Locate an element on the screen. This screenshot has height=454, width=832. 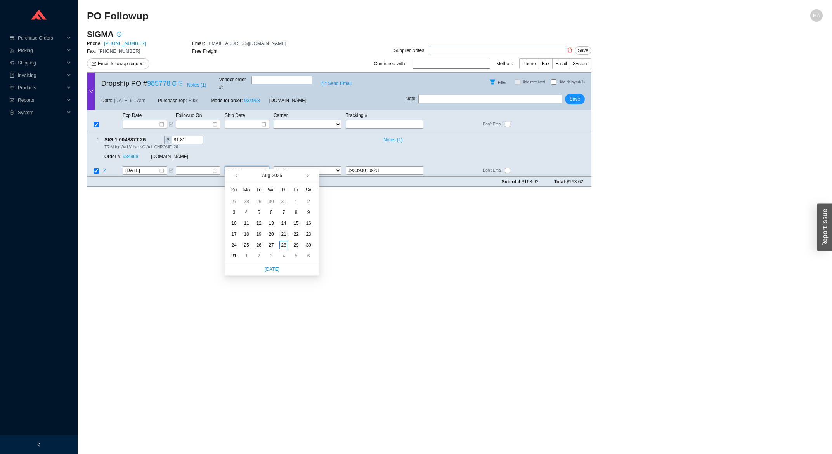
span: Subtotal: is located at coordinates (520, 182).